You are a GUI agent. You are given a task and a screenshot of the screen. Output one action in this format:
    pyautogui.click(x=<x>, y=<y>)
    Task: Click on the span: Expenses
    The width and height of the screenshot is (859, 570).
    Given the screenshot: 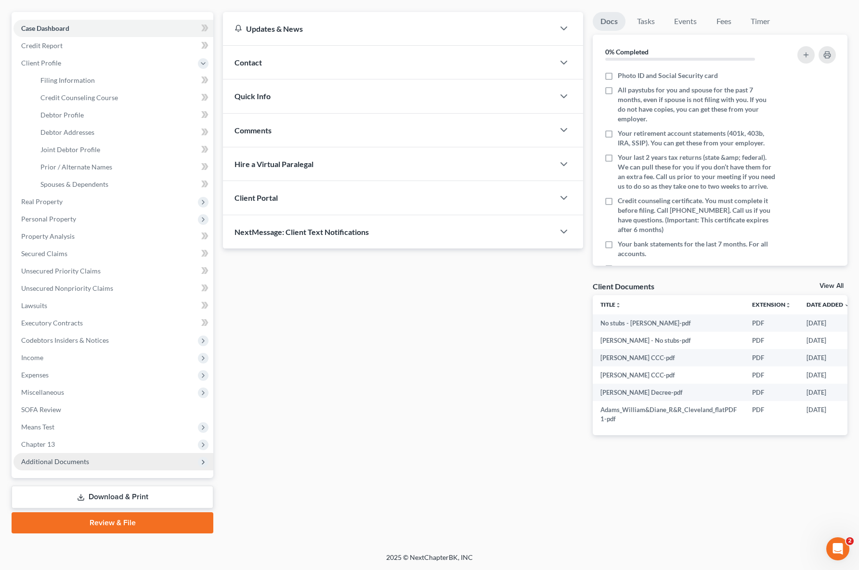 What is the action you would take?
    pyautogui.click(x=35, y=375)
    